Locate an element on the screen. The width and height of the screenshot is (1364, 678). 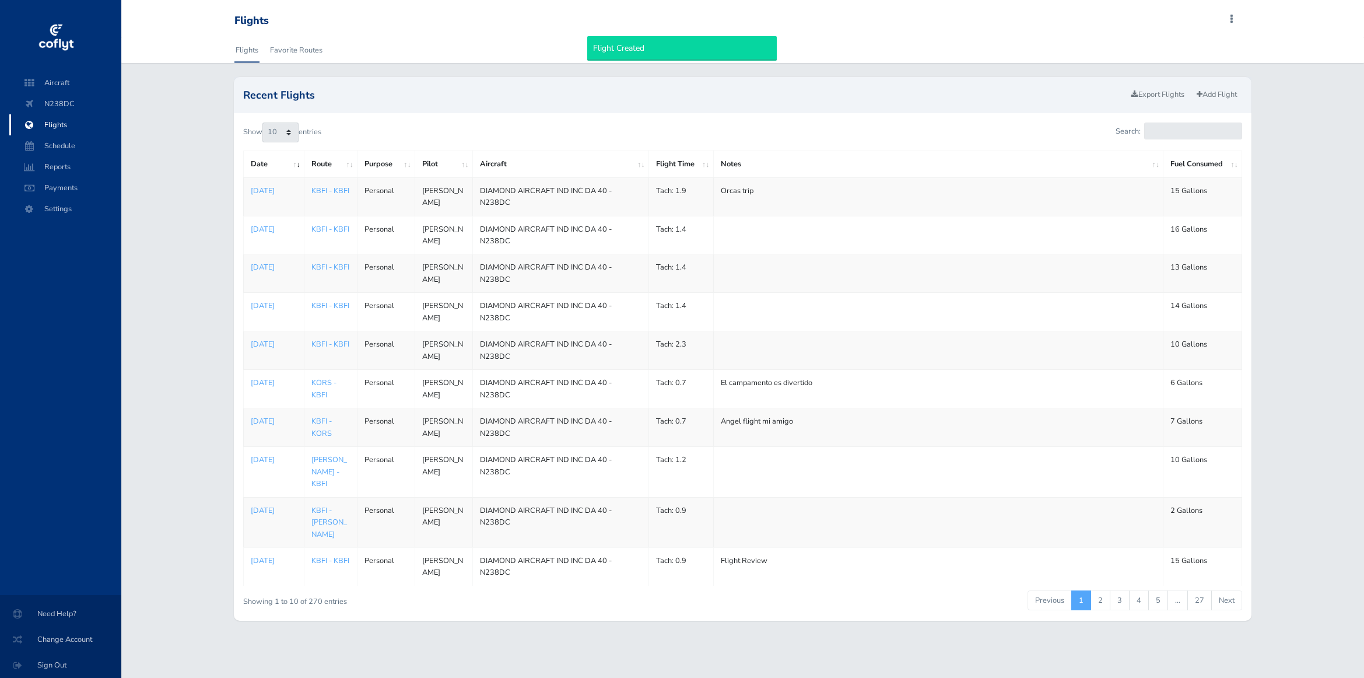
td: 16 Gallons is located at coordinates (1202, 235).